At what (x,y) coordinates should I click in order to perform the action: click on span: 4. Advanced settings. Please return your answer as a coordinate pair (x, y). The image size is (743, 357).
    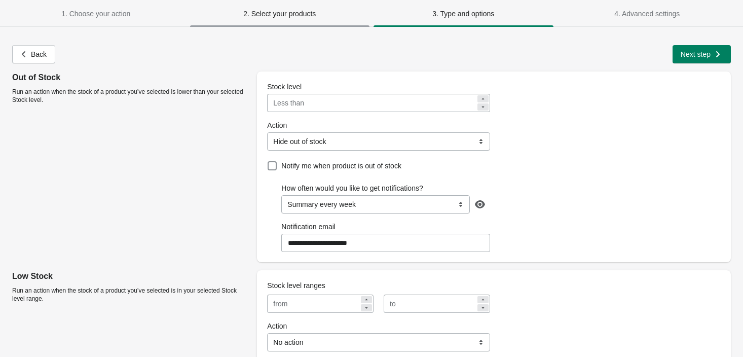
    Looking at the image, I should click on (647, 14).